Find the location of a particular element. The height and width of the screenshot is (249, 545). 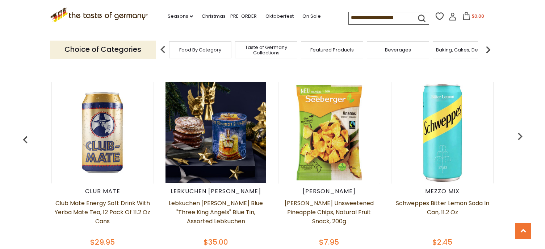

span: Baking, Cakes, Desserts is located at coordinates (464, 50).